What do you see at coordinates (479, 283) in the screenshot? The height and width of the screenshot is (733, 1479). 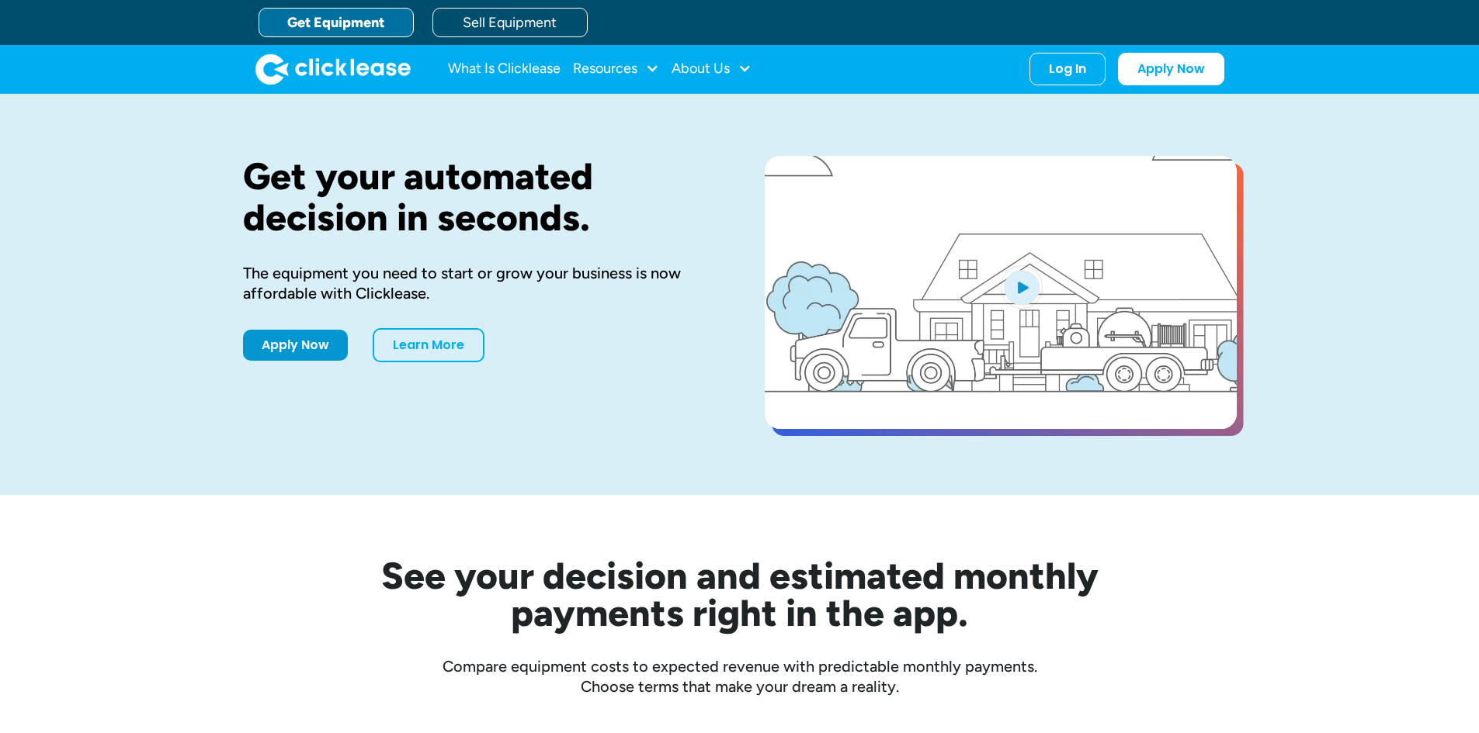 I see `div: The equipment you need to start or grow your business is now affordable with Clicklease.` at bounding box center [479, 283].